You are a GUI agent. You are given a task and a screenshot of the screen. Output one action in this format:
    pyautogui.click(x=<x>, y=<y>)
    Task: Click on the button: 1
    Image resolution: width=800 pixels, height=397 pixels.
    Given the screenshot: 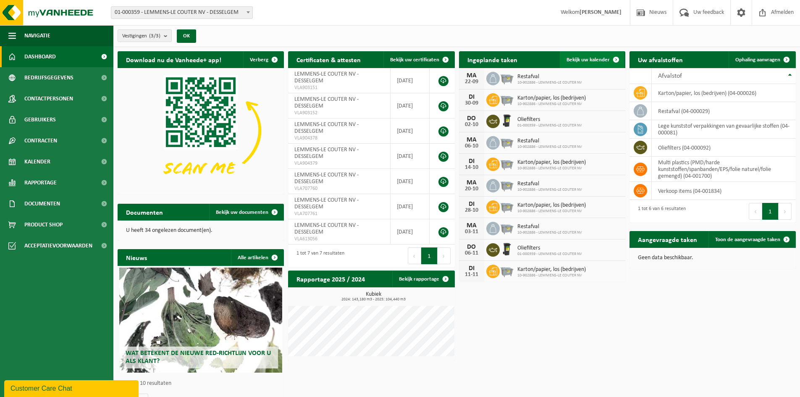 What is the action you would take?
    pyautogui.click(x=429, y=256)
    